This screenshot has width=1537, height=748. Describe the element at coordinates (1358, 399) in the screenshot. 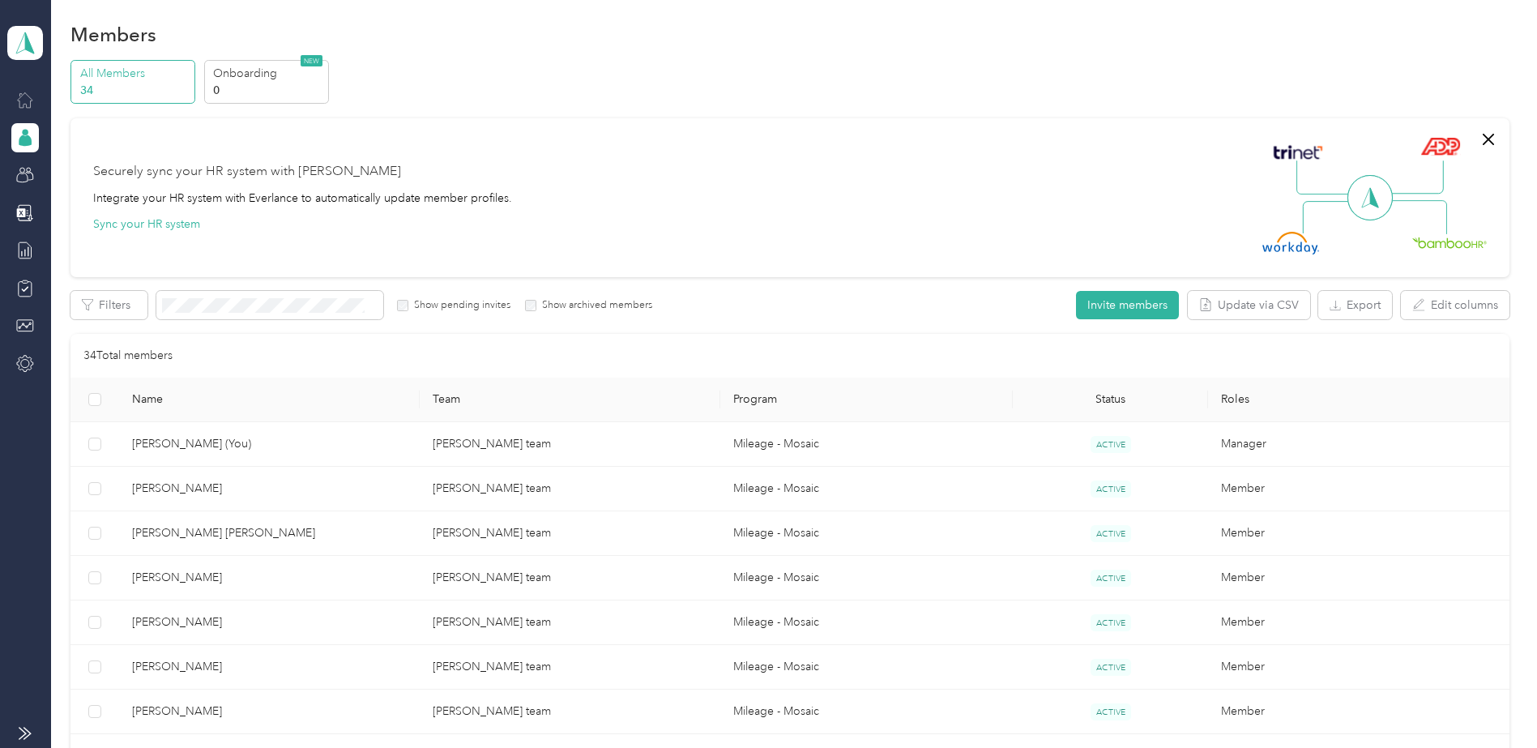

I see `th: Roles` at that location.